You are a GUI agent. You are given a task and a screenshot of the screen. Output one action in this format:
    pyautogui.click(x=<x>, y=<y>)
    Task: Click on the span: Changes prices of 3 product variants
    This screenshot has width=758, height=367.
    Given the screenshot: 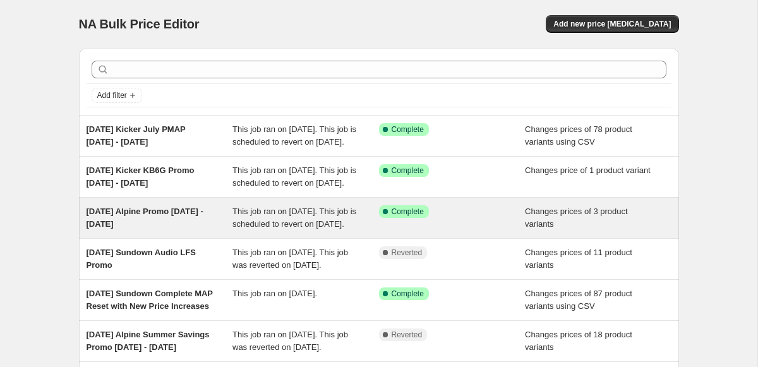 What is the action you would take?
    pyautogui.click(x=576, y=217)
    